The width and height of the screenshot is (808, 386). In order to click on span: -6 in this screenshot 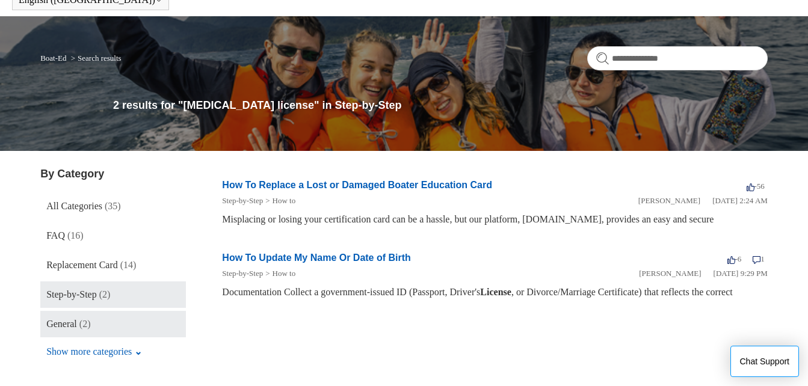, I will do `click(734, 259)`.